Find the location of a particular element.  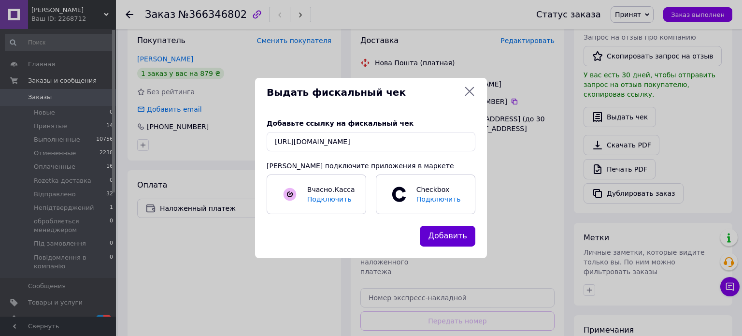

button: Добавить is located at coordinates (447, 236).